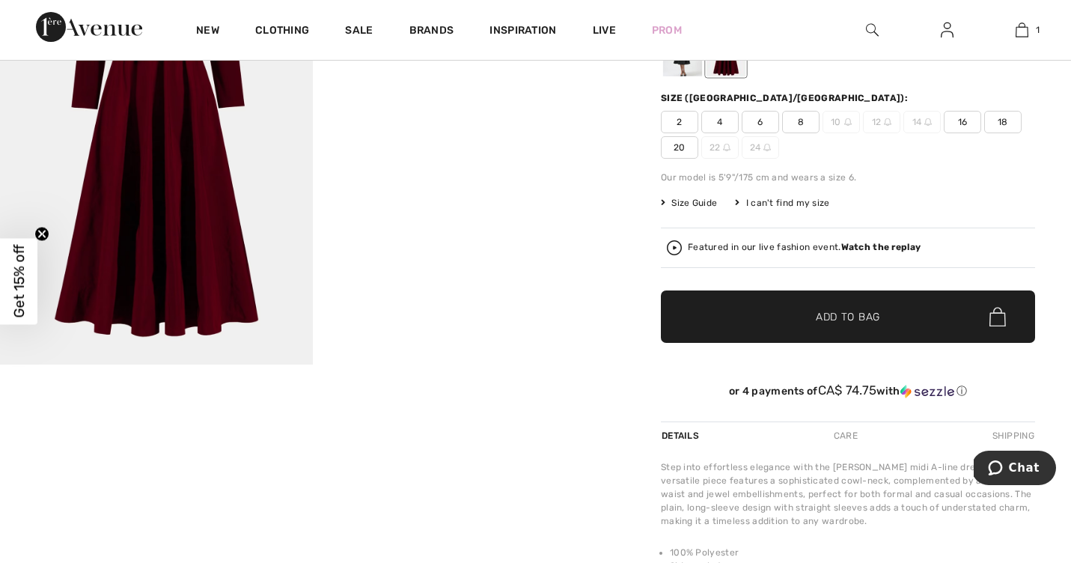 This screenshot has height=563, width=1071. What do you see at coordinates (801, 122) in the screenshot?
I see `span: 8` at bounding box center [801, 122].